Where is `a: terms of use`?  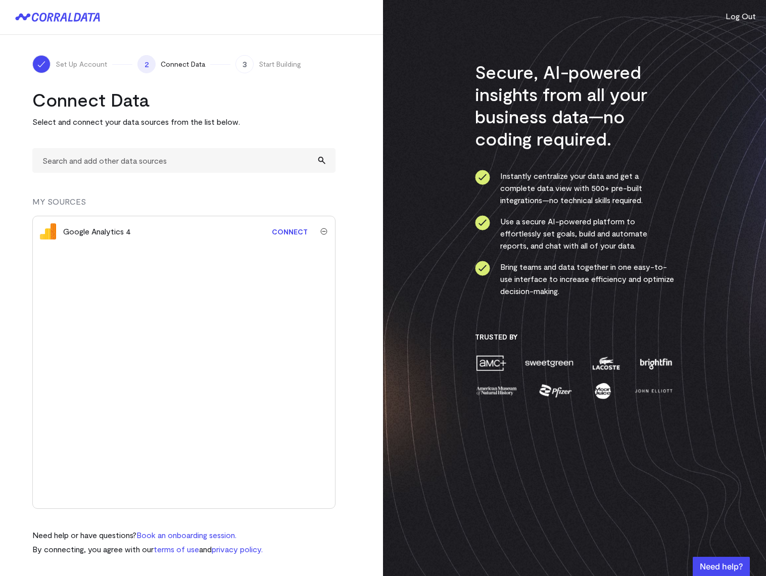
a: terms of use is located at coordinates (176, 548).